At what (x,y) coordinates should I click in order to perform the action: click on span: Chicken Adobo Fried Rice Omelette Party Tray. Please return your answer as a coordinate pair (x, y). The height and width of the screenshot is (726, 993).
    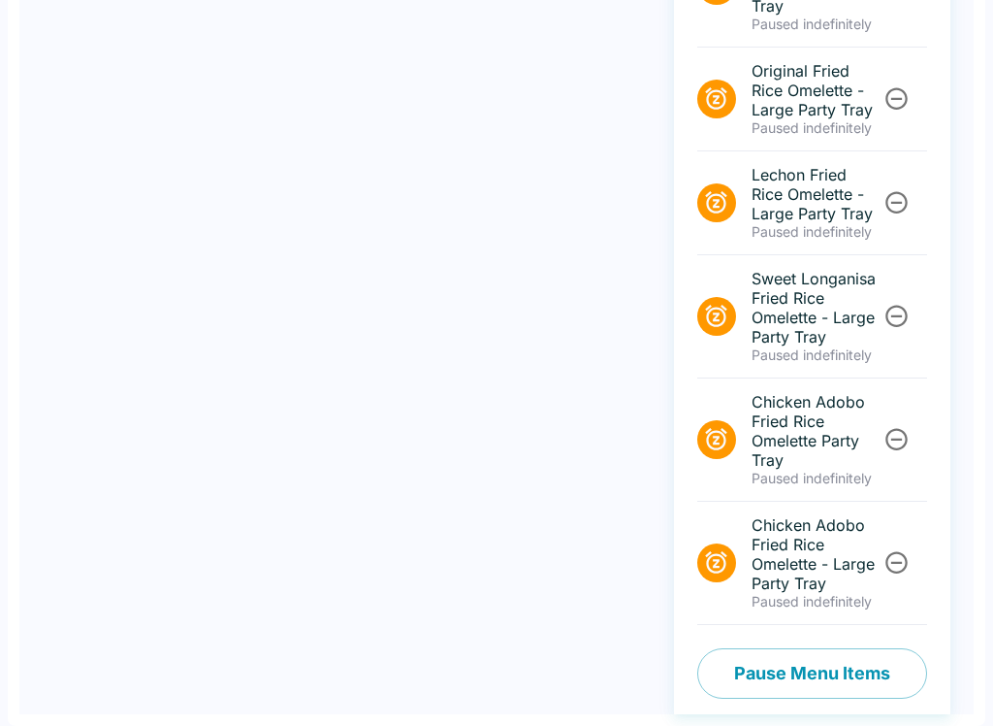
    Looking at the image, I should click on (816, 431).